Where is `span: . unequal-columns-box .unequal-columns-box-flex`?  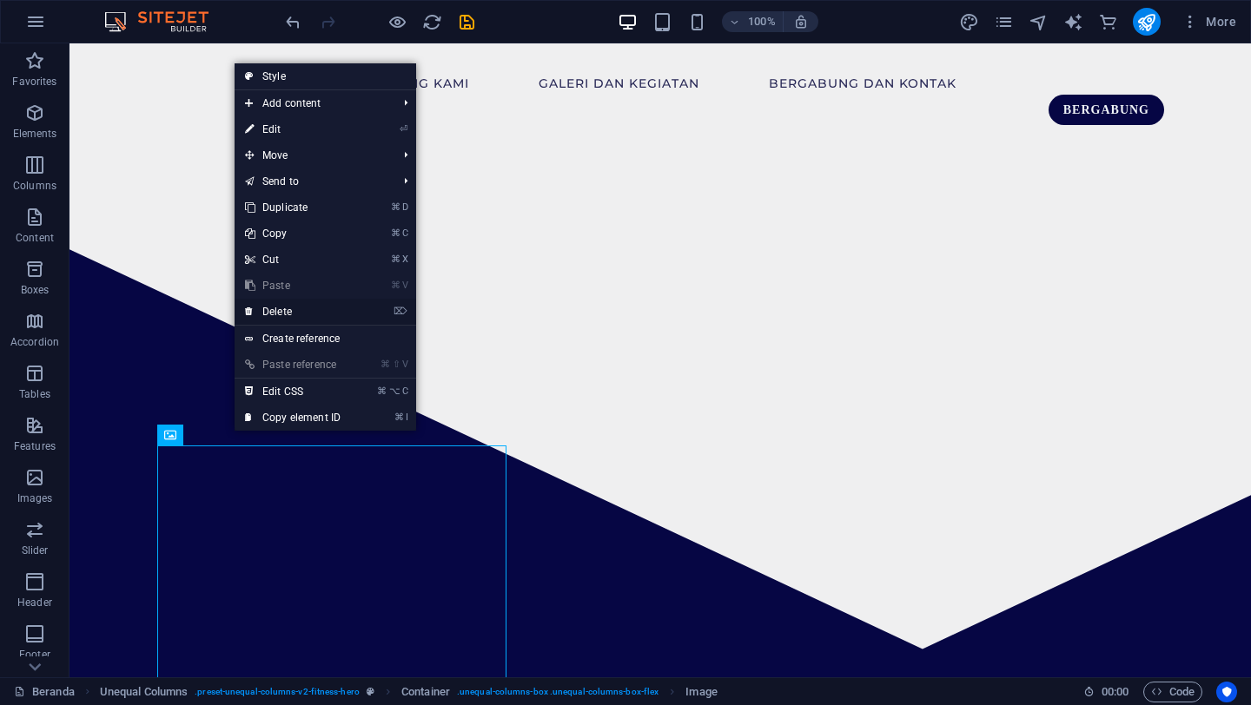
span: . unequal-columns-box .unequal-columns-box-flex is located at coordinates (558, 692).